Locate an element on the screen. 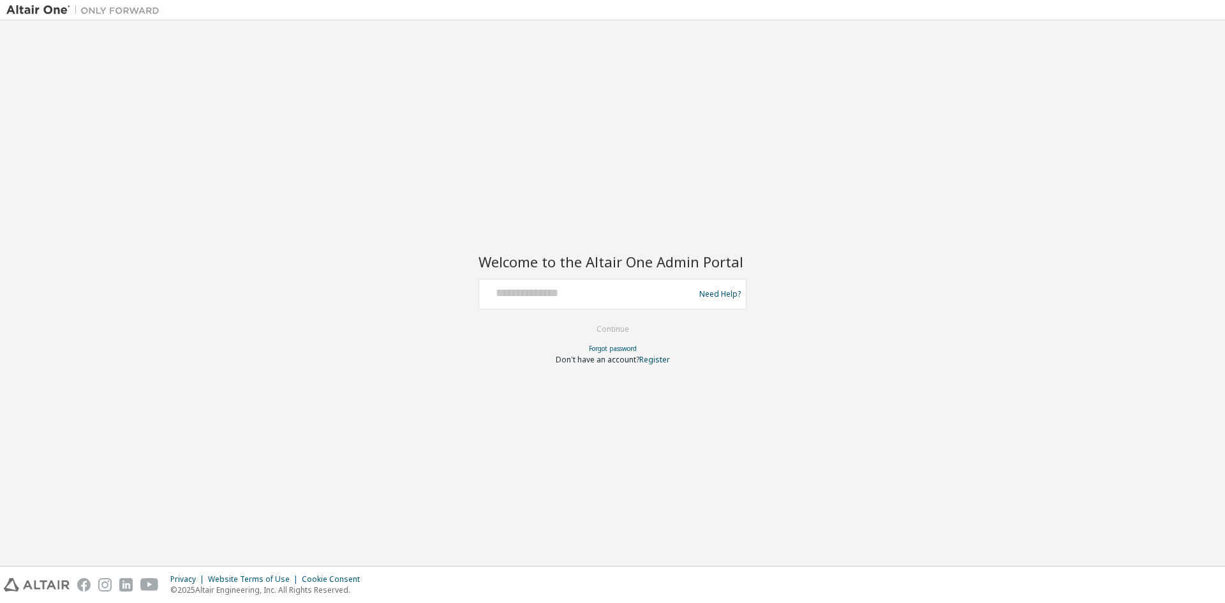 The height and width of the screenshot is (603, 1225). img: altair_logo.svg is located at coordinates (36, 584).